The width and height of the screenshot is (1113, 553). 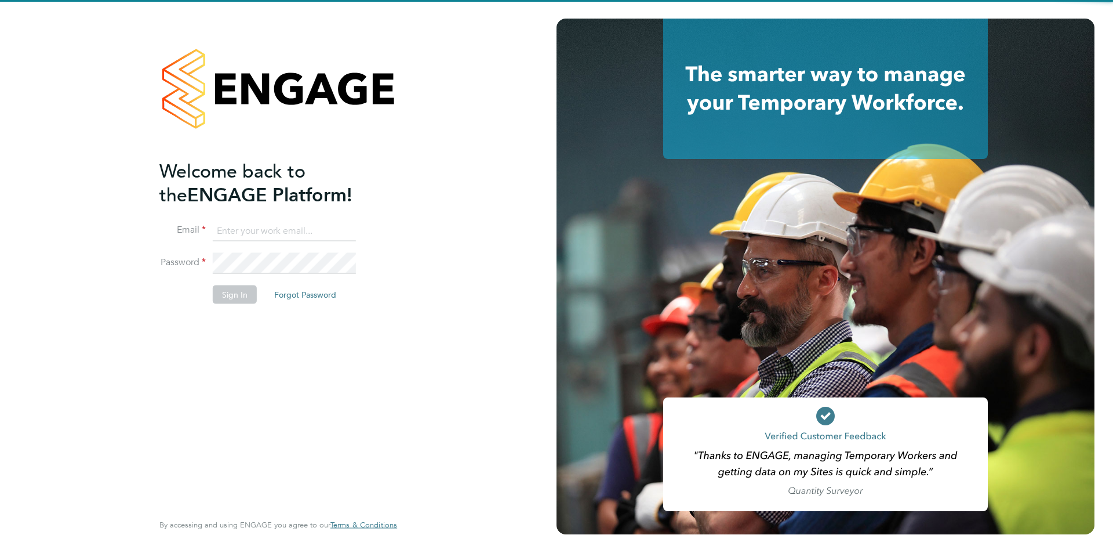 I want to click on label: Email, so click(x=183, y=230).